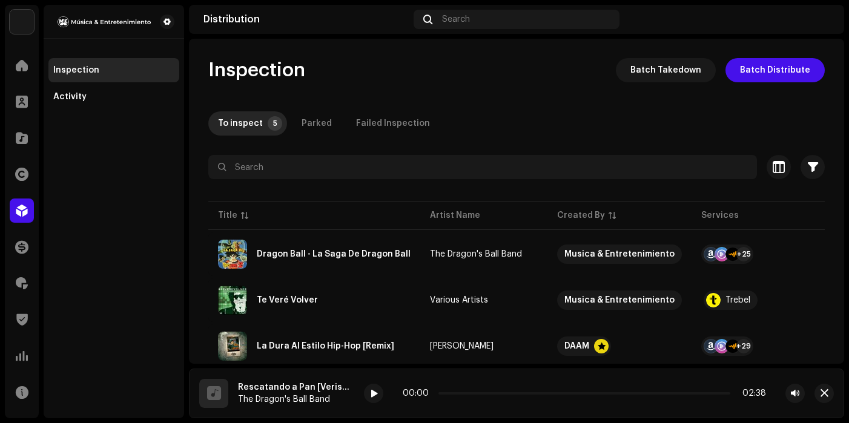  What do you see at coordinates (775, 70) in the screenshot?
I see `button: Batch Distribute` at bounding box center [775, 70].